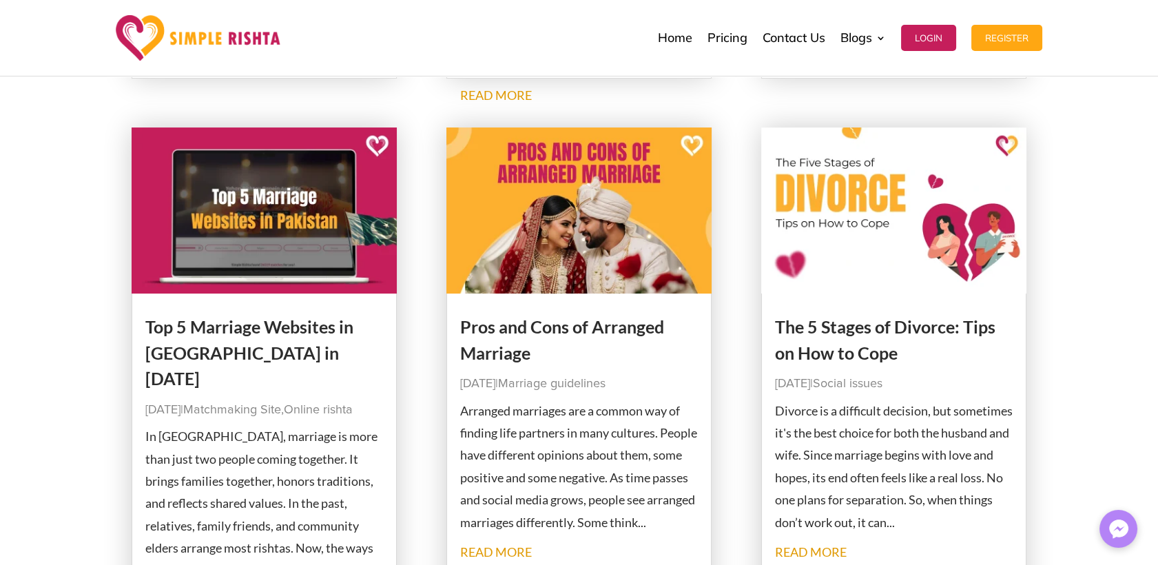  I want to click on a: Matchmaking Site, so click(232, 410).